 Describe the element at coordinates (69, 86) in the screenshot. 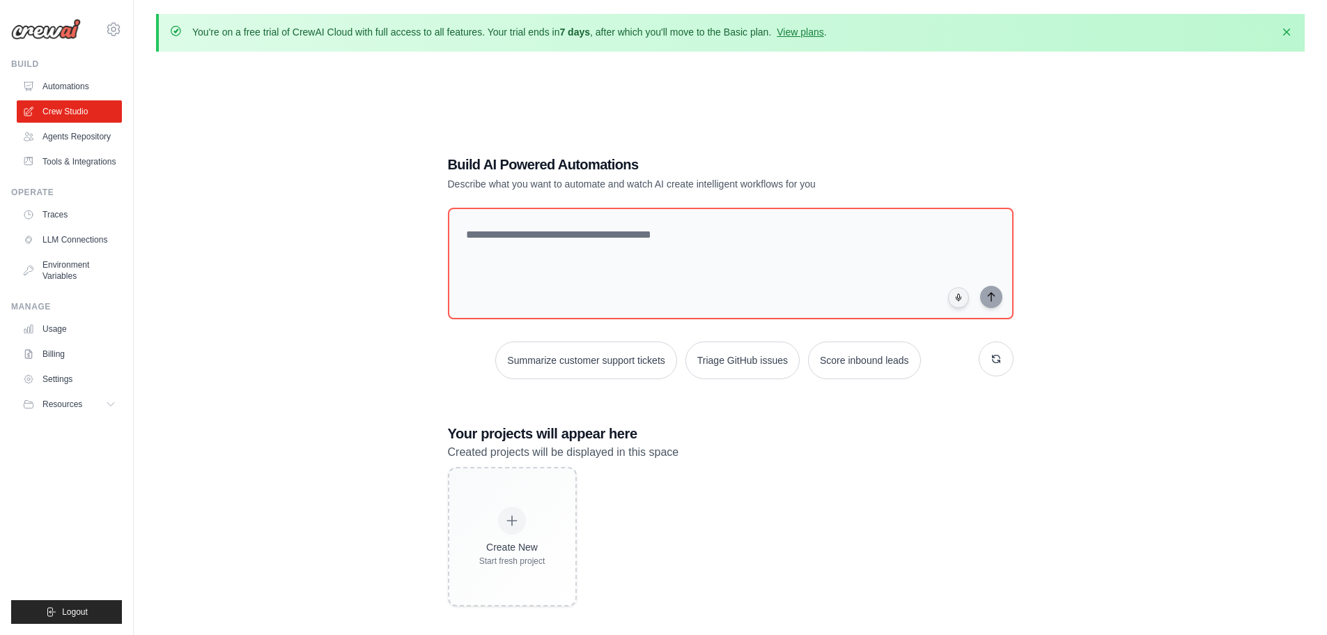

I see `a: Automations` at that location.